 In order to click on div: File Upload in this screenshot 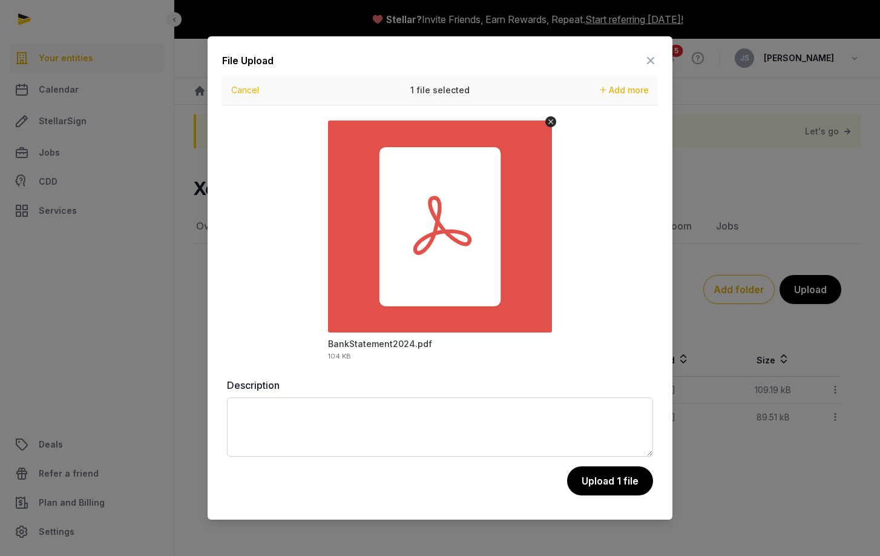, I will do `click(248, 61)`.